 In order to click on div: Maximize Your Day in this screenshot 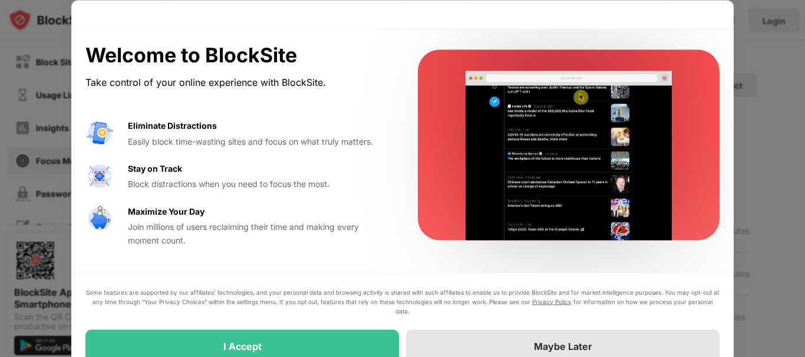, I will do `click(166, 211)`.